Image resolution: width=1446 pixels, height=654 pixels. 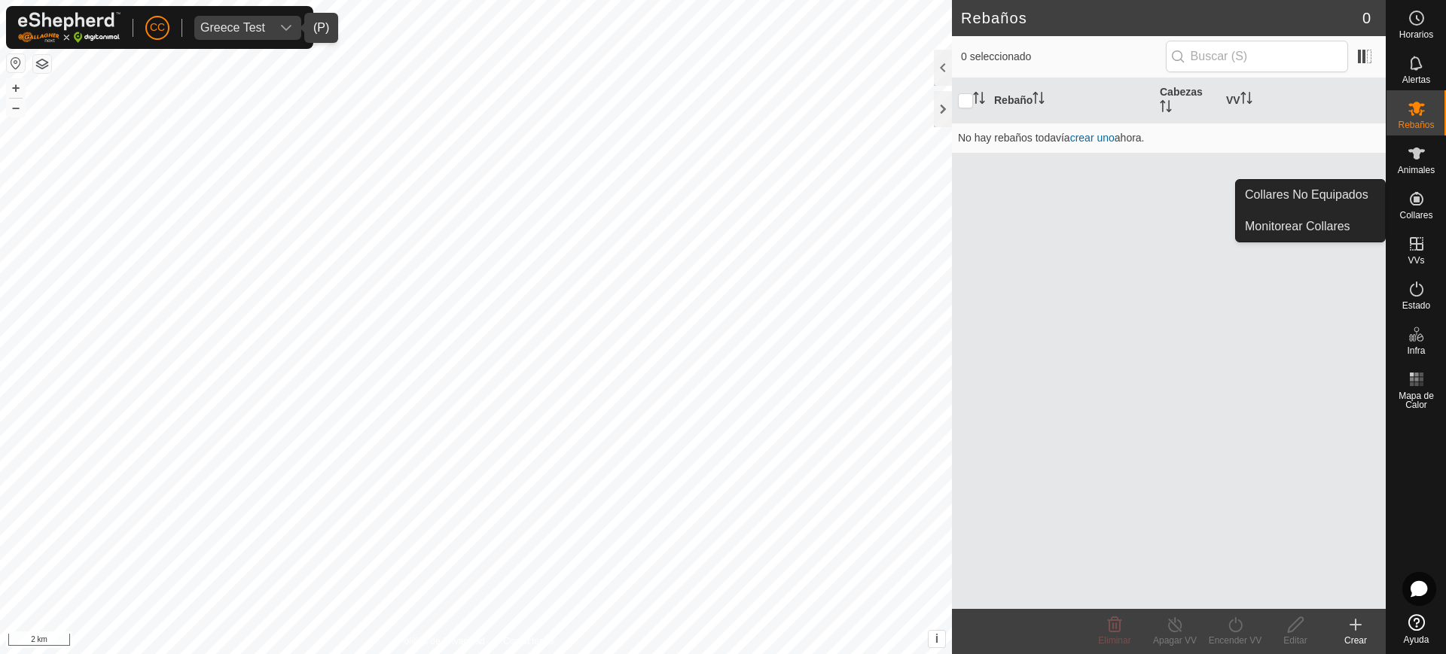 What do you see at coordinates (1063, 56) in the screenshot?
I see `span: 0 seleccionado` at bounding box center [1063, 56].